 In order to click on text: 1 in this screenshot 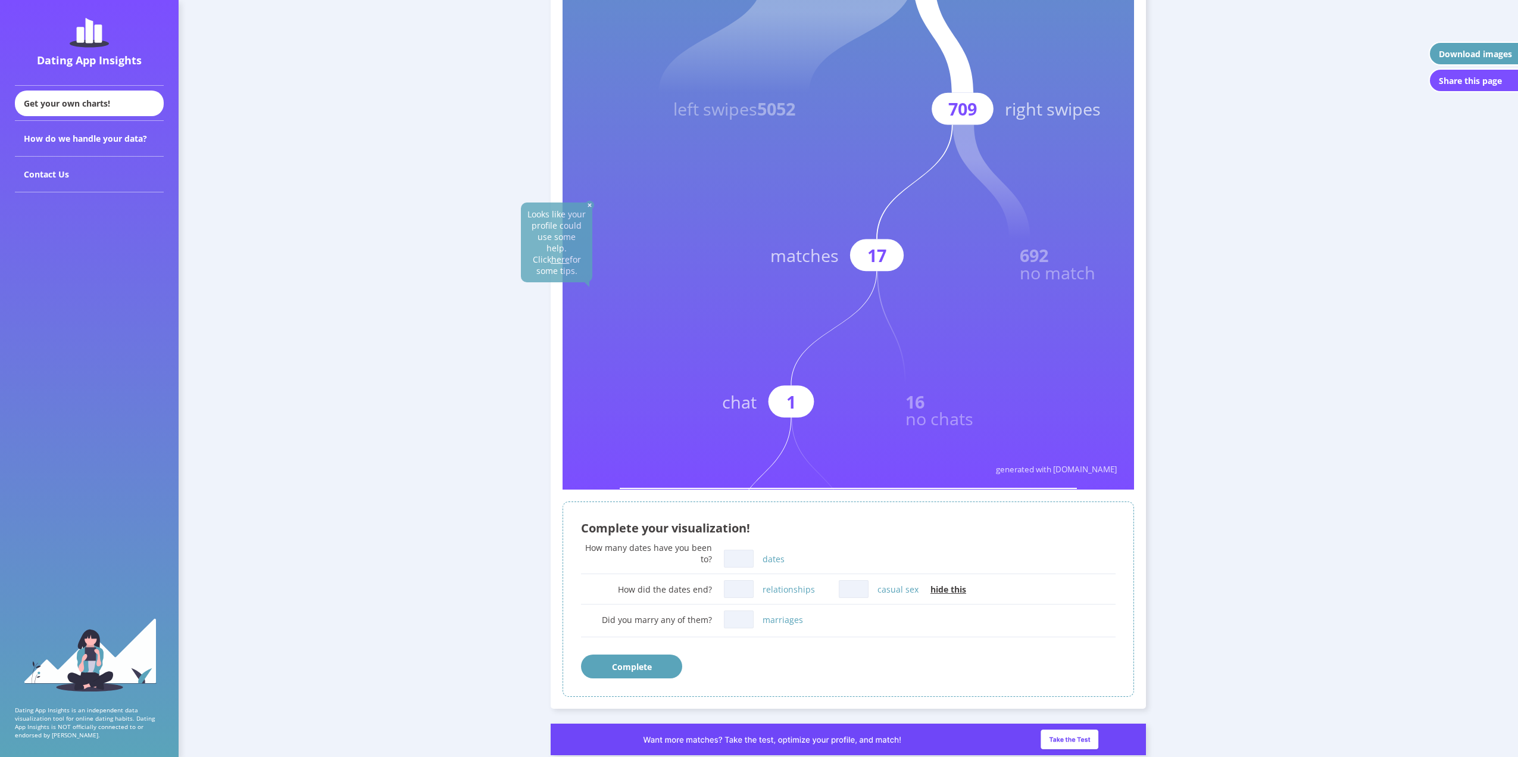, I will do `click(791, 401)`.